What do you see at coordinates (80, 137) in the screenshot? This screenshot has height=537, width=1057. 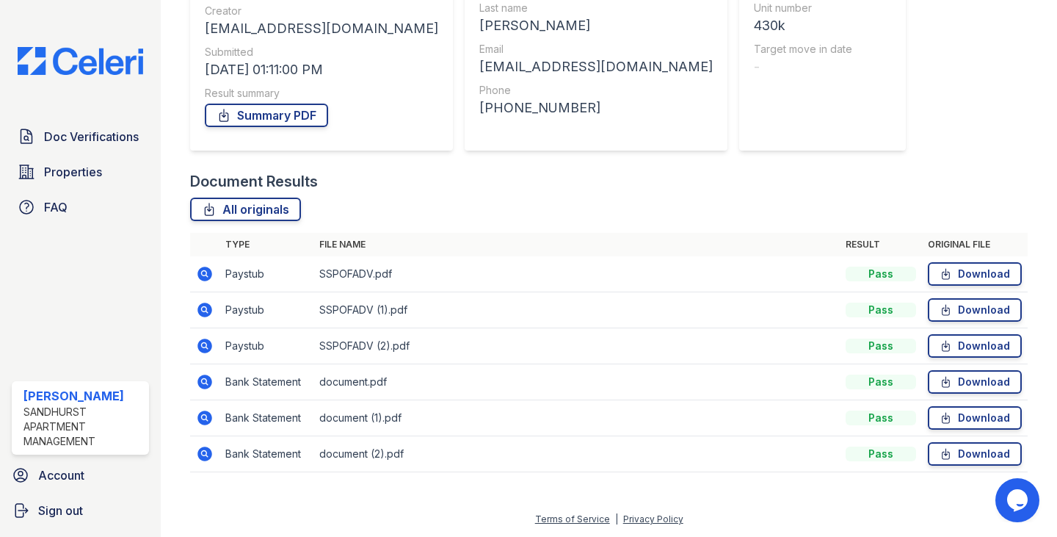 I see `a: Doc Verifications` at bounding box center [80, 137].